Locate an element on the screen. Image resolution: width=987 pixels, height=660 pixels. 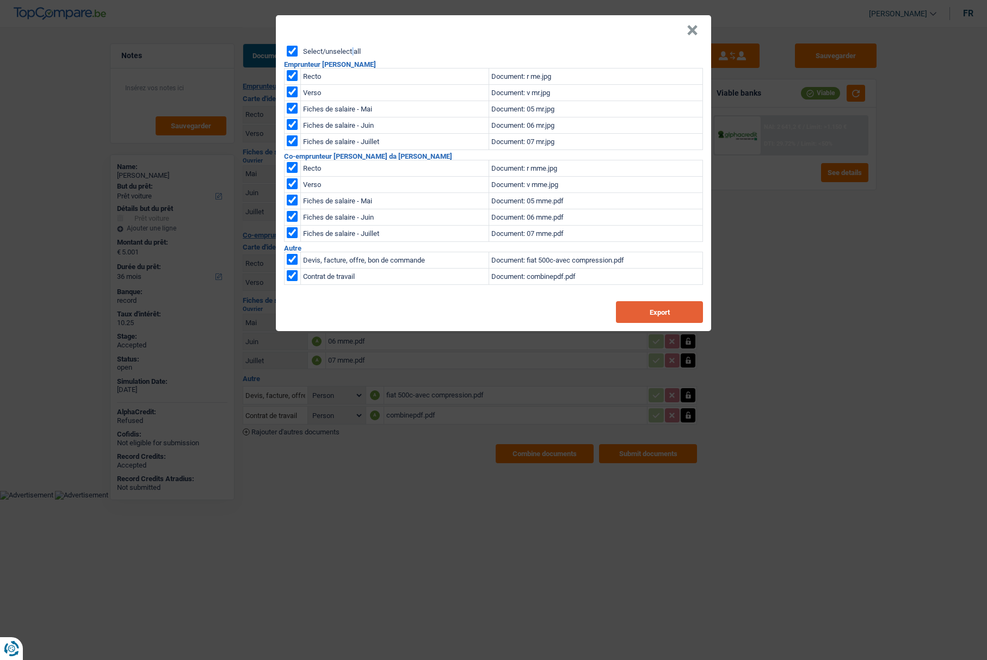
td: Document: 05 mme.pdf is located at coordinates (596, 201).